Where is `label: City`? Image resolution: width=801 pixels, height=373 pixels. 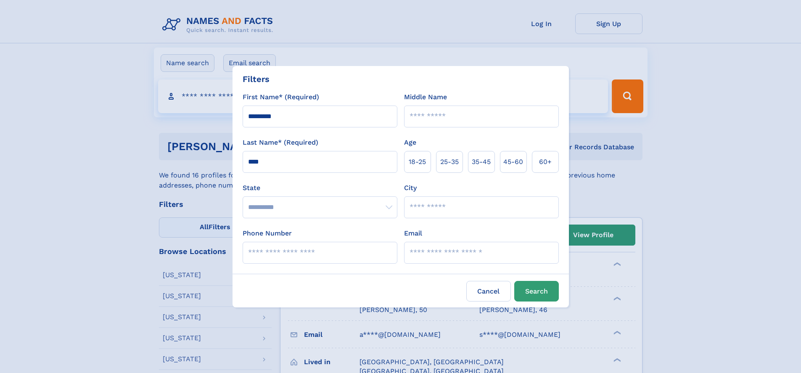
label: City is located at coordinates (411, 188).